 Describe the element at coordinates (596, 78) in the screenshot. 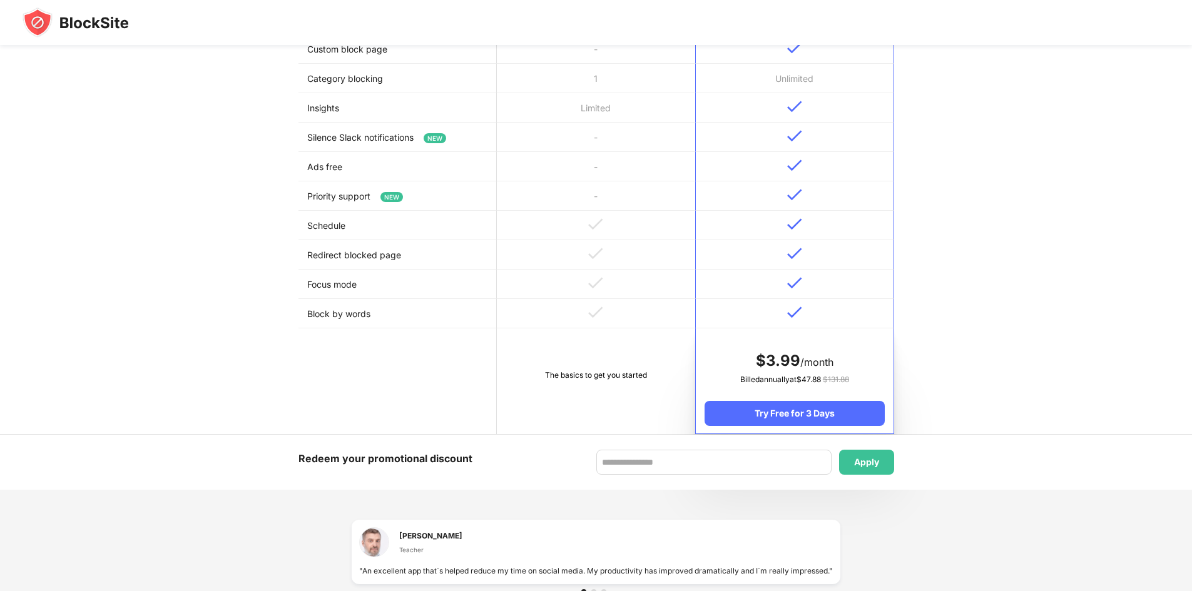

I see `td: 1` at that location.